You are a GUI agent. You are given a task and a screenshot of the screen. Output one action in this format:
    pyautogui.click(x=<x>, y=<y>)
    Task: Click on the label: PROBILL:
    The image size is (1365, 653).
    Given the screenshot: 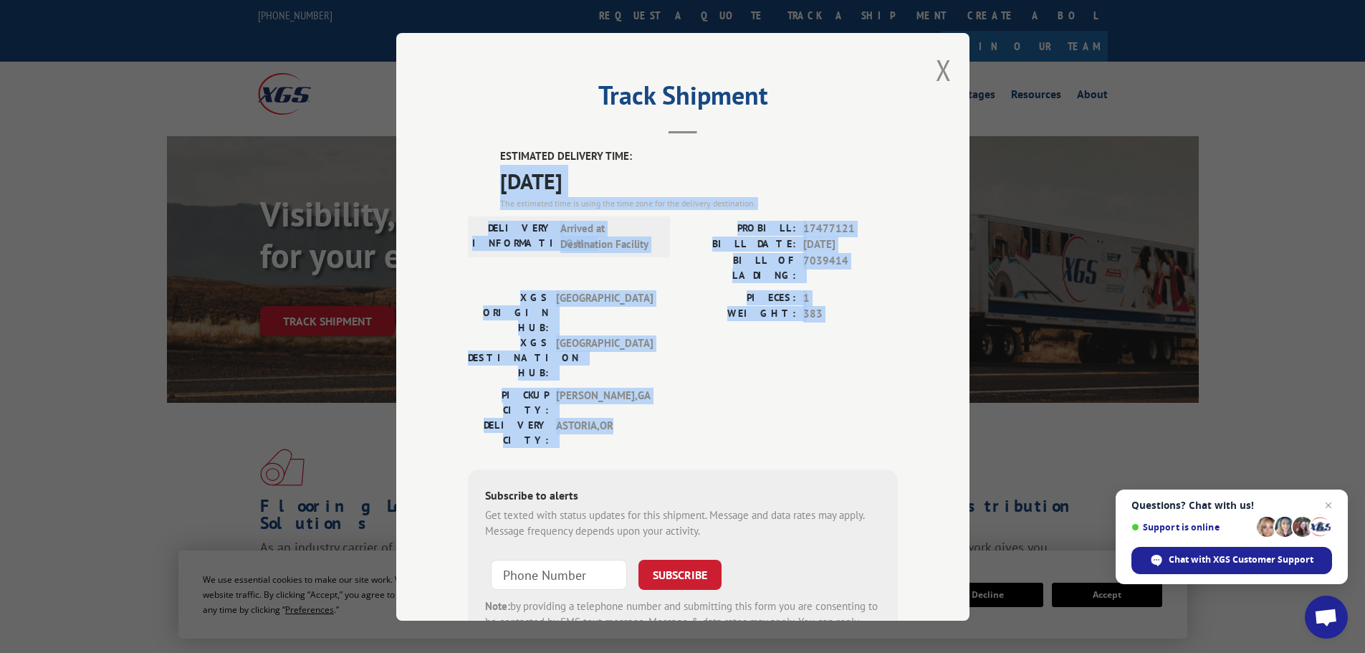 What is the action you would take?
    pyautogui.click(x=739, y=228)
    